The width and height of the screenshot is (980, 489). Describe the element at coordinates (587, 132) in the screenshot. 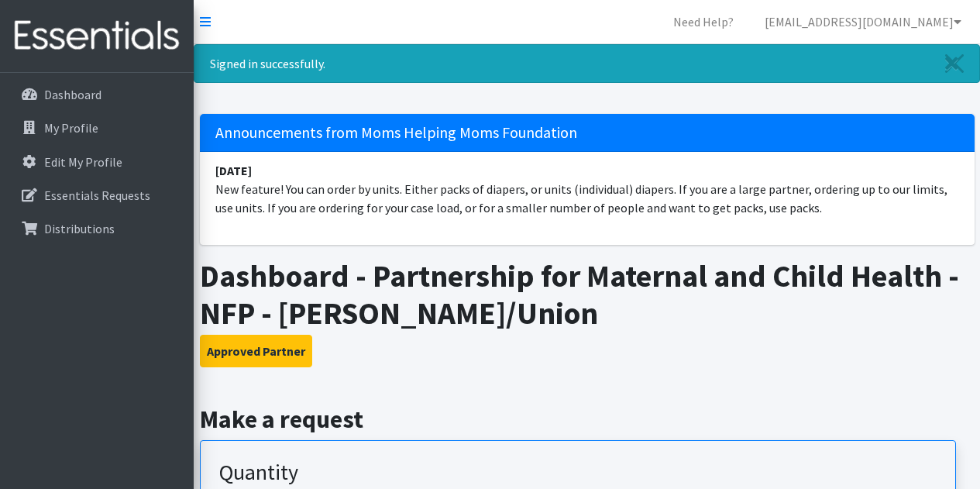

I see `h5: Announcements from Moms Helping Moms Foundation` at that location.